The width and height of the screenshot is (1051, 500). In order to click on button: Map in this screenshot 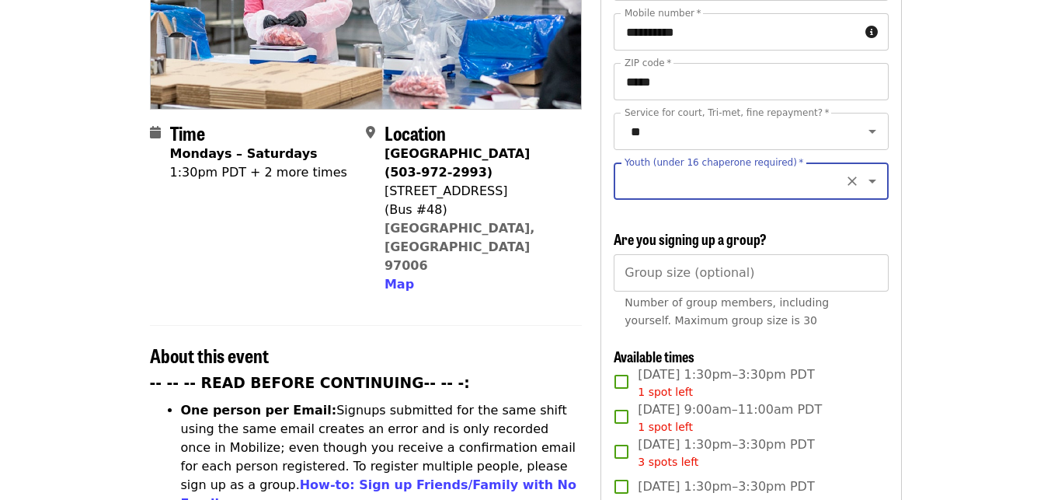, I will do `click(399, 284)`.